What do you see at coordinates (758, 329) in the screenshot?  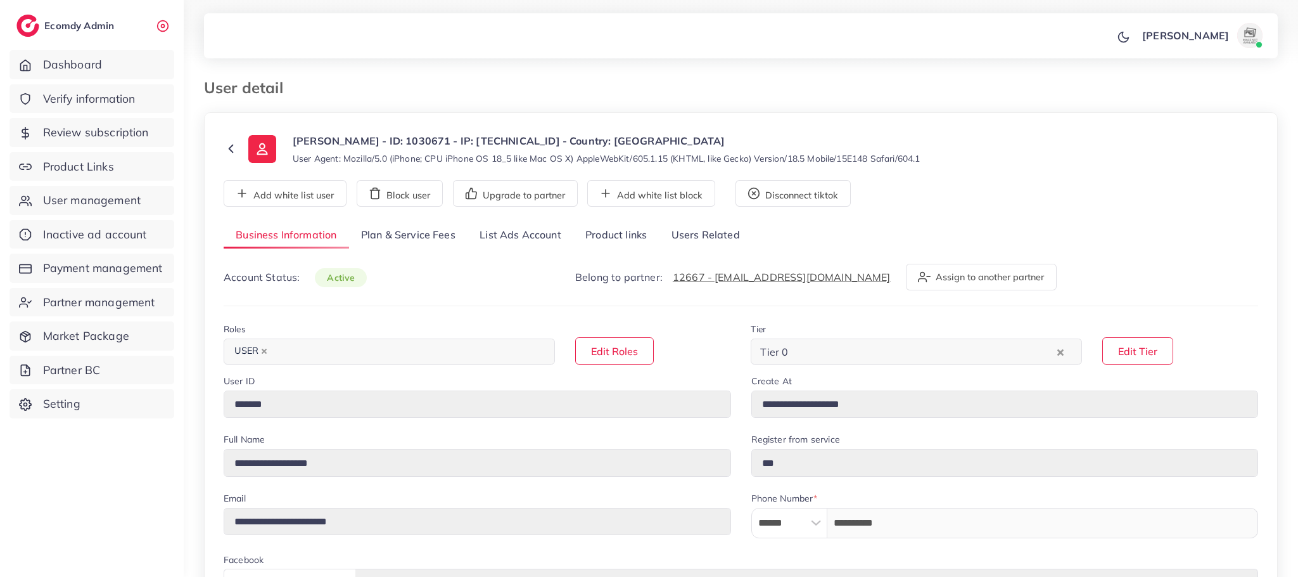 I see `label: Tier` at bounding box center [758, 329].